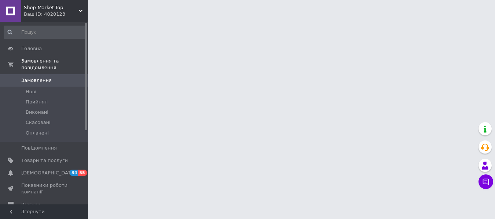 The width and height of the screenshot is (495, 219). Describe the element at coordinates (36, 81) in the screenshot. I see `span: Замовлення` at that location.